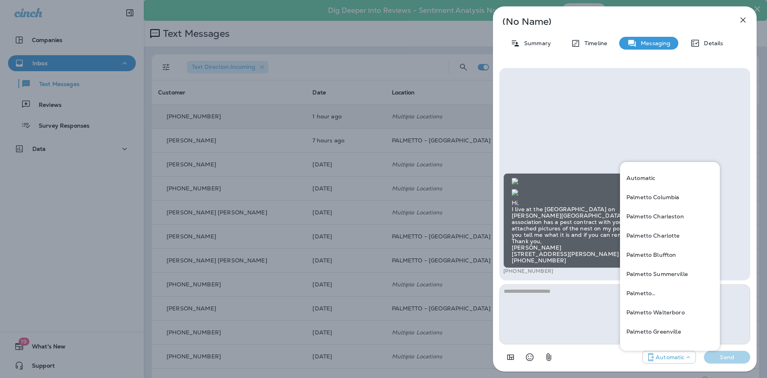 The width and height of the screenshot is (767, 378). Describe the element at coordinates (651, 254) in the screenshot. I see `p: Palmetto Bluffton` at that location.